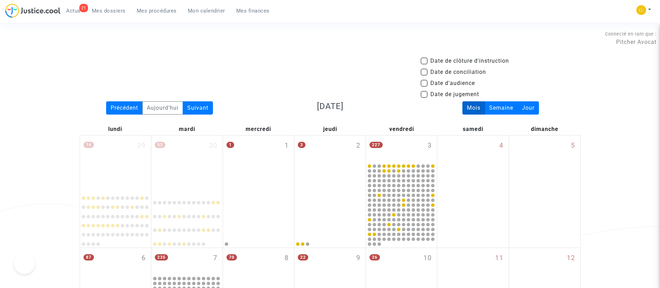  Describe the element at coordinates (287, 258) in the screenshot. I see `span: 8` at that location.